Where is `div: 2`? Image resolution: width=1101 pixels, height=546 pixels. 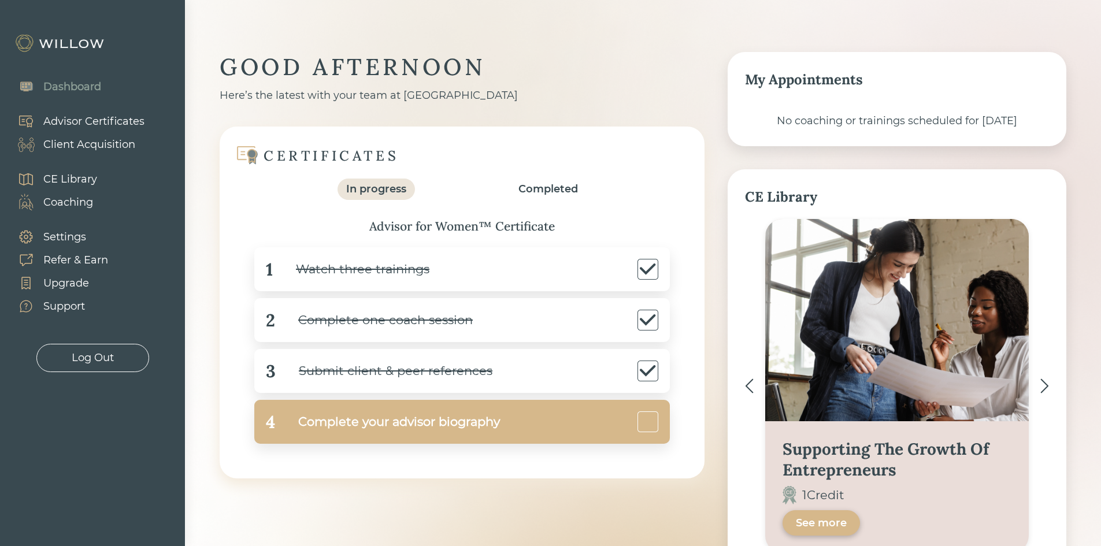
div: 2 is located at coordinates (271, 320).